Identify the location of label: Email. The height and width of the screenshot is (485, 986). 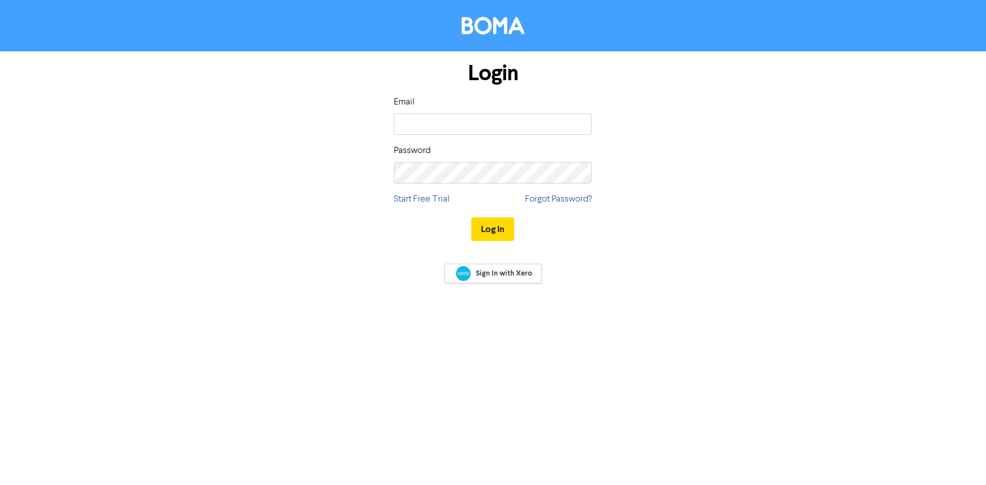
(404, 102).